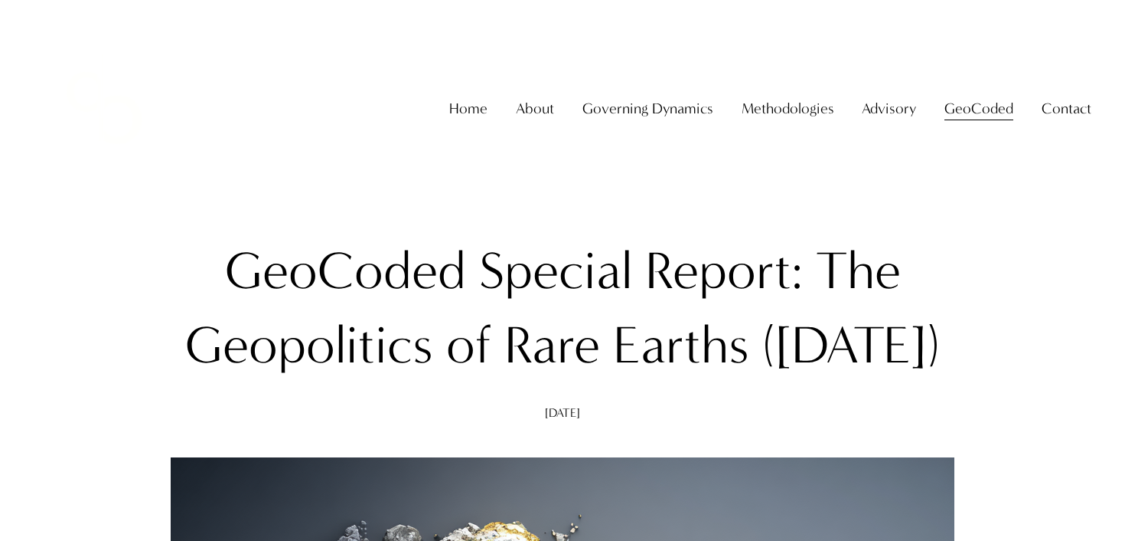 The width and height of the screenshot is (1125, 541). Describe the element at coordinates (104, 108) in the screenshot. I see `img: Christopher Sanchez &amp; Co.` at that location.